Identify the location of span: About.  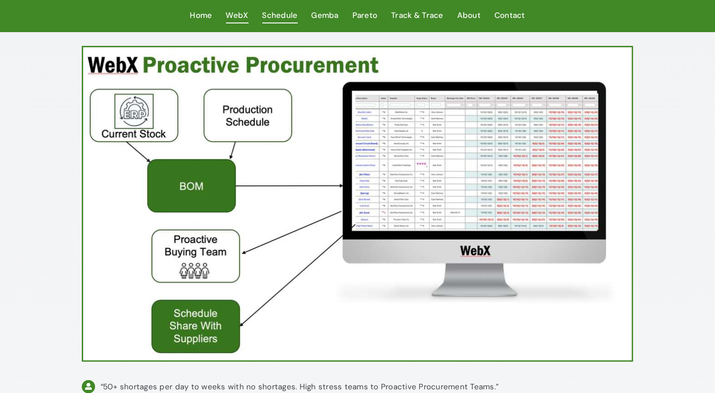
(469, 15).